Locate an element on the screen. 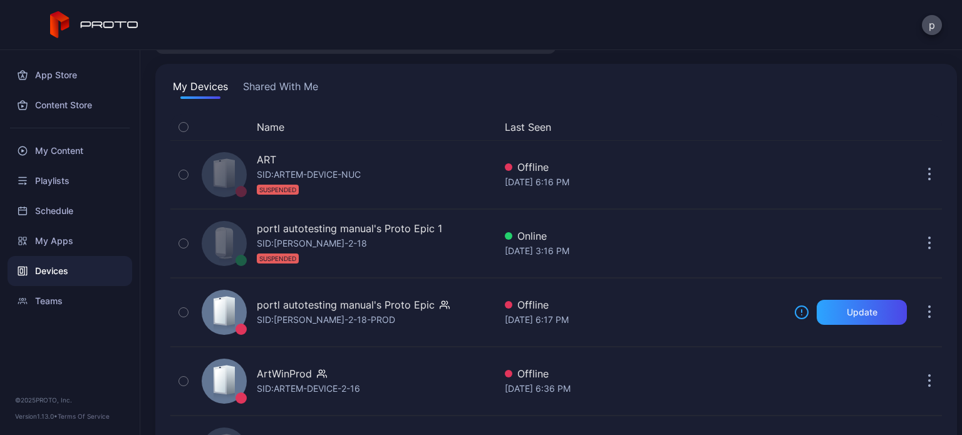  button: Name is located at coordinates (271, 127).